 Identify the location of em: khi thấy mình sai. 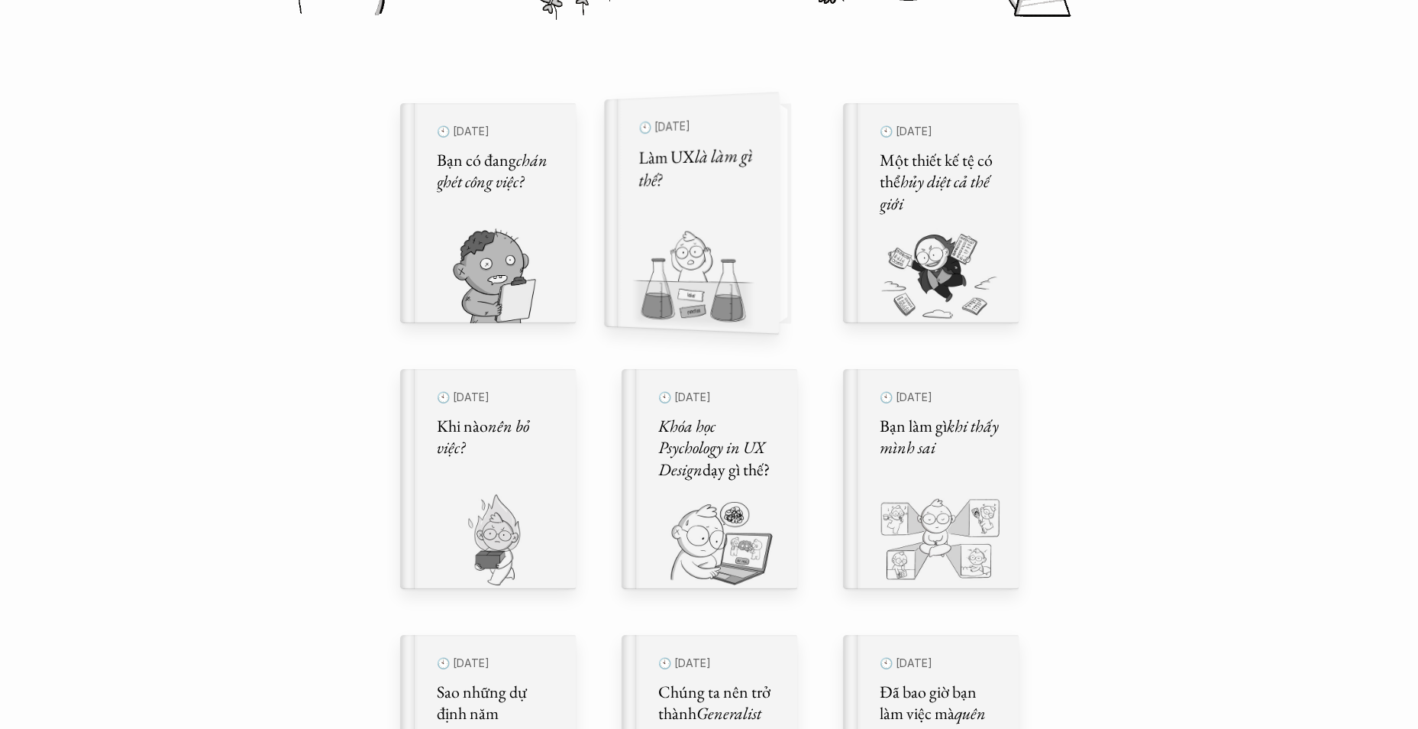
(941, 437).